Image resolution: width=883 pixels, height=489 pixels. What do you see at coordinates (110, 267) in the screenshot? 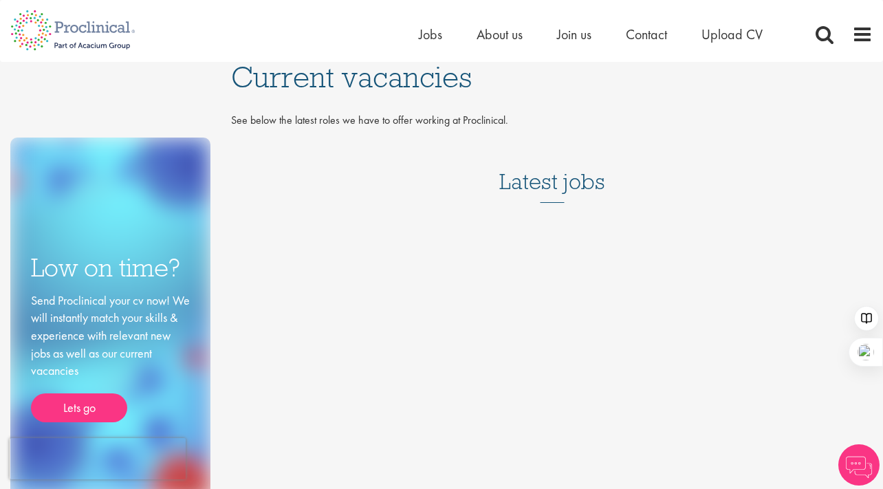
I see `h3: Low on time?` at bounding box center [110, 267].